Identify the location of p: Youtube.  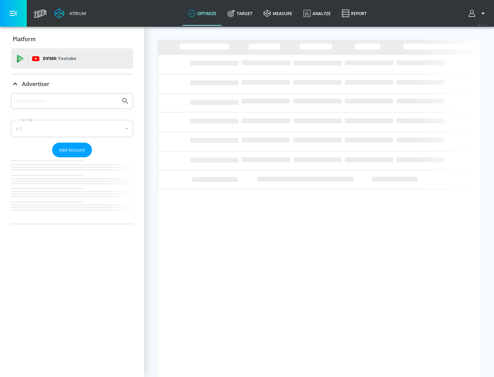
(67, 58).